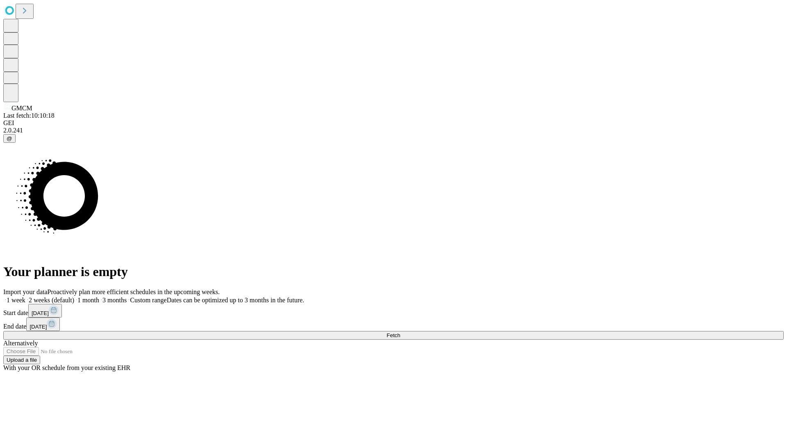 This screenshot has height=443, width=787. Describe the element at coordinates (134, 292) in the screenshot. I see `span: Proactively plan more efficient schedules in the upcoming weeks.` at that location.